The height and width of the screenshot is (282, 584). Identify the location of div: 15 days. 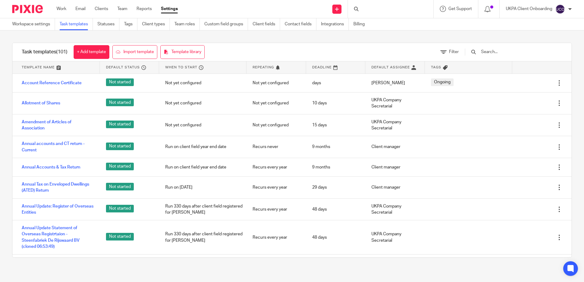
(336, 125).